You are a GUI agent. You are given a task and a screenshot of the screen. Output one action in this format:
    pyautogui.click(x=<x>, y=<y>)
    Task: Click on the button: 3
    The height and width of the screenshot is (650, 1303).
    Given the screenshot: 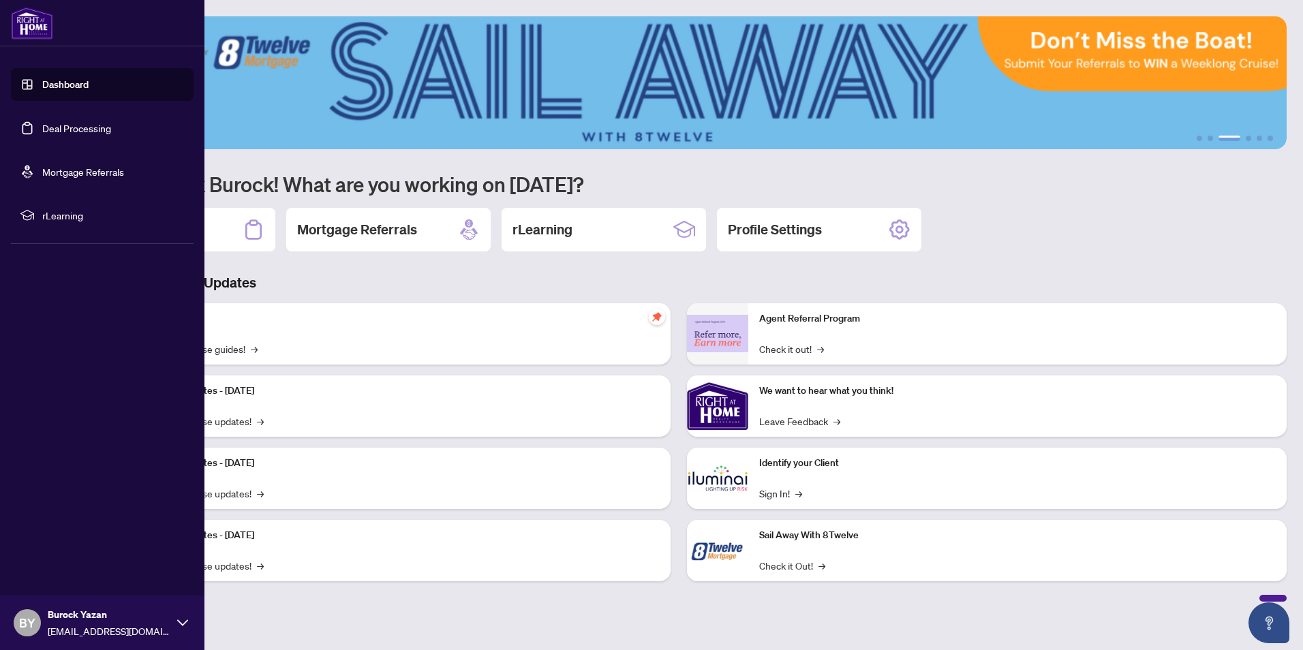 What is the action you would take?
    pyautogui.click(x=1229, y=138)
    